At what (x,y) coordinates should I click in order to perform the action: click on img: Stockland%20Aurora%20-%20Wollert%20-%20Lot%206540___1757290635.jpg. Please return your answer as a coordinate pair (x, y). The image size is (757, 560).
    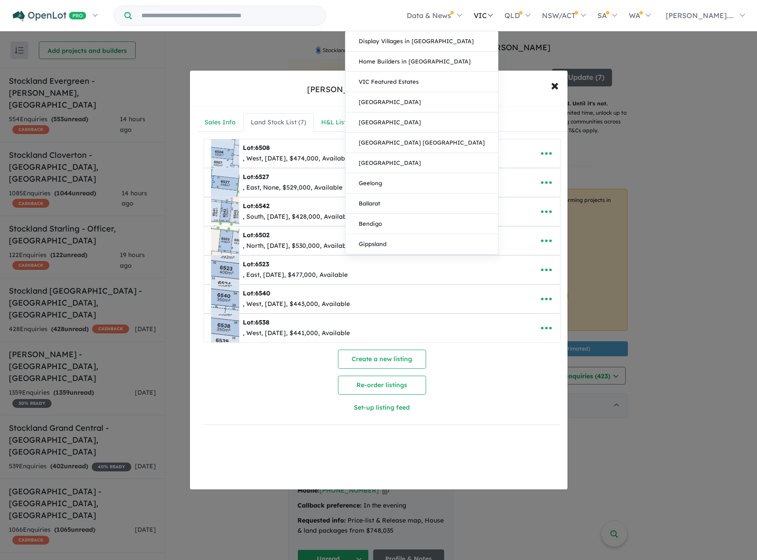
    Looking at the image, I should click on (225, 299).